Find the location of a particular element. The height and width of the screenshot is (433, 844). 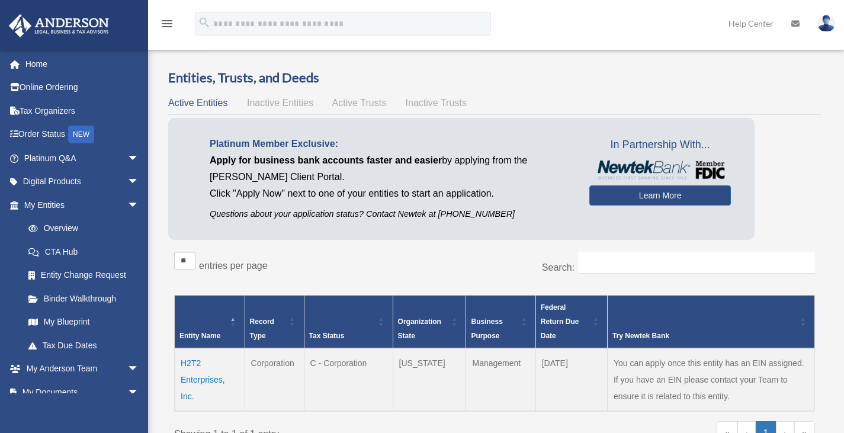

a: Learn More is located at coordinates (660, 196).